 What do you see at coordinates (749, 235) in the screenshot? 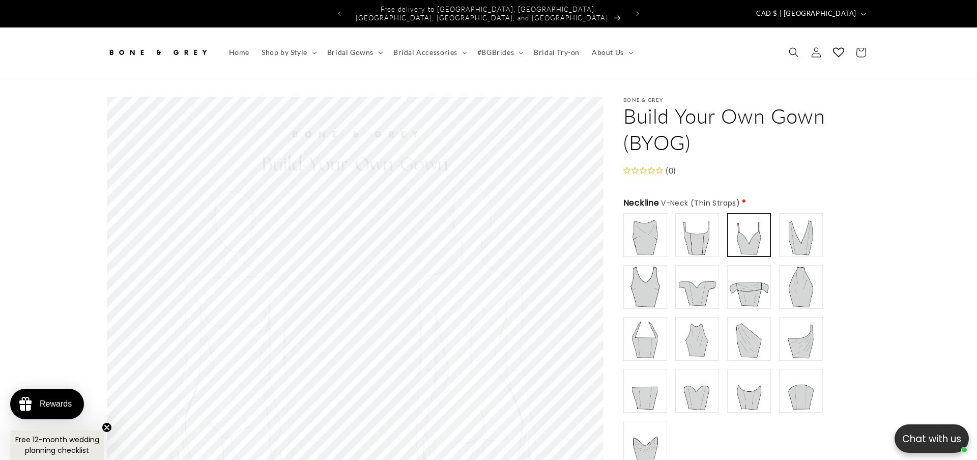
I see `img: https://cdn.shopify.com/s/files/1/0750/3832/7081/files/v_neck_thin_straps_4722d919-4ab4-454d-8566...` at bounding box center [749, 235].